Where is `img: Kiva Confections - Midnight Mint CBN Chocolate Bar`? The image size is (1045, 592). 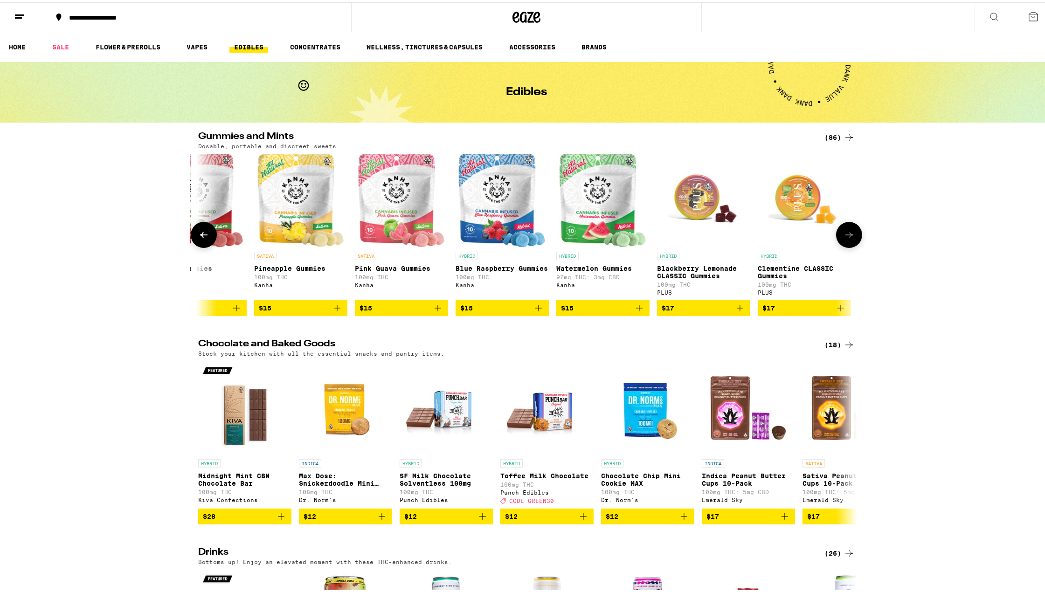
img: Kiva Confections - Midnight Mint CBN Chocolate Bar is located at coordinates (245, 406).